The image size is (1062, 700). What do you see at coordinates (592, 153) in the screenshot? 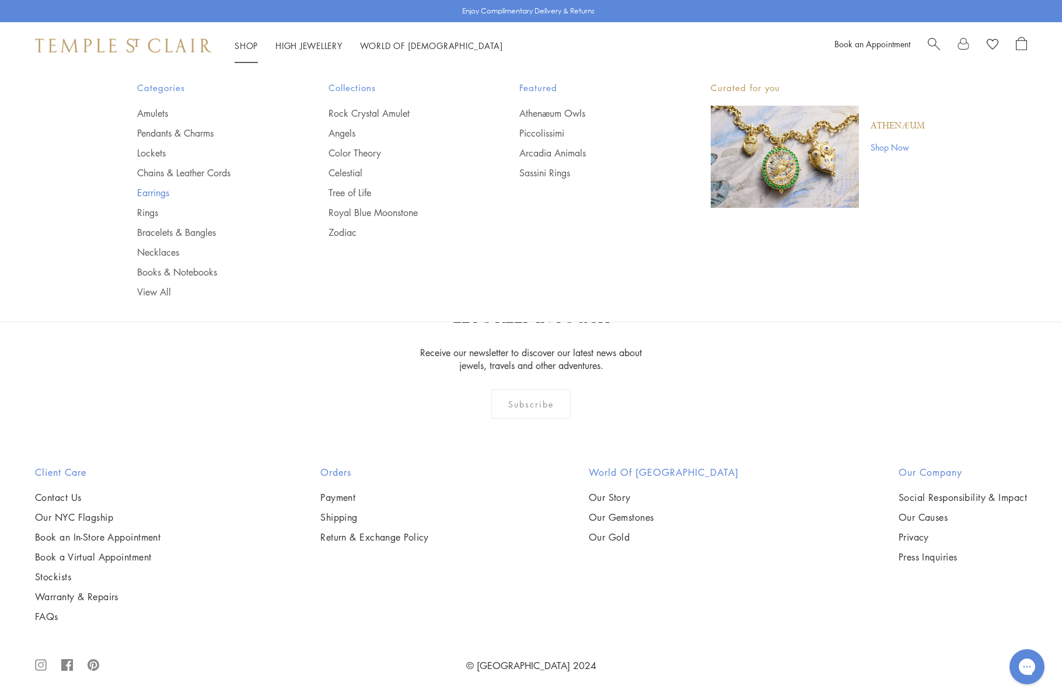
I see `a: Arcadia Animals` at bounding box center [592, 153].